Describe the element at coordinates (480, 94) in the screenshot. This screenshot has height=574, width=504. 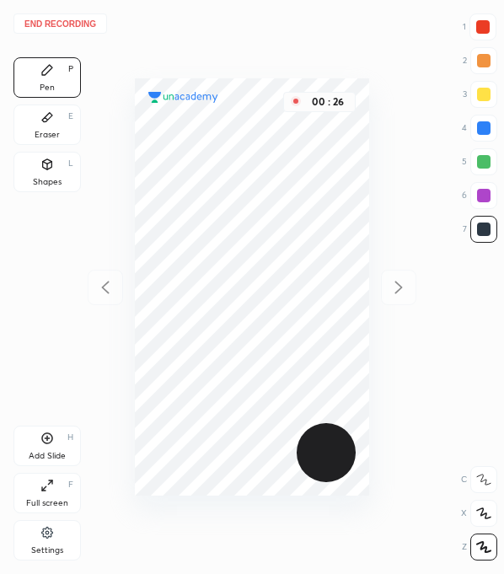
I see `div: 3` at that location.